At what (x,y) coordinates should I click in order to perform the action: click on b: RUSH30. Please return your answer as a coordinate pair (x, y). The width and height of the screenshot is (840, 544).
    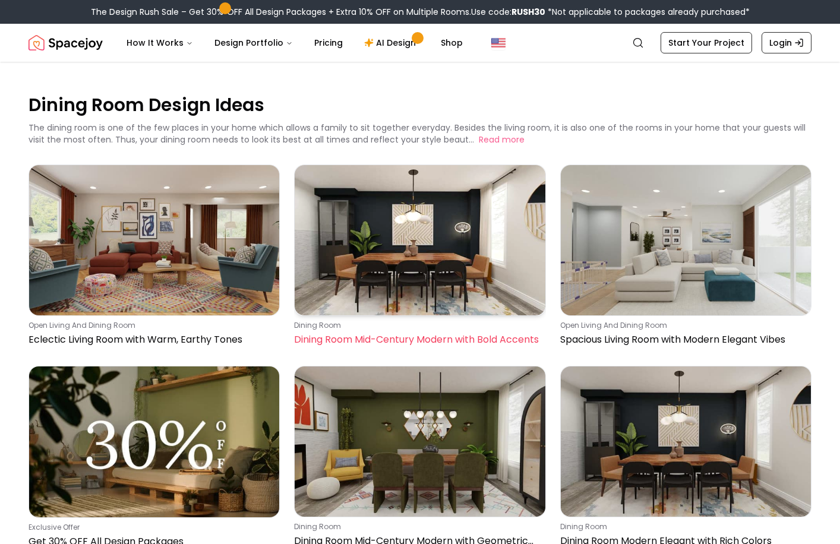
    Looking at the image, I should click on (528, 12).